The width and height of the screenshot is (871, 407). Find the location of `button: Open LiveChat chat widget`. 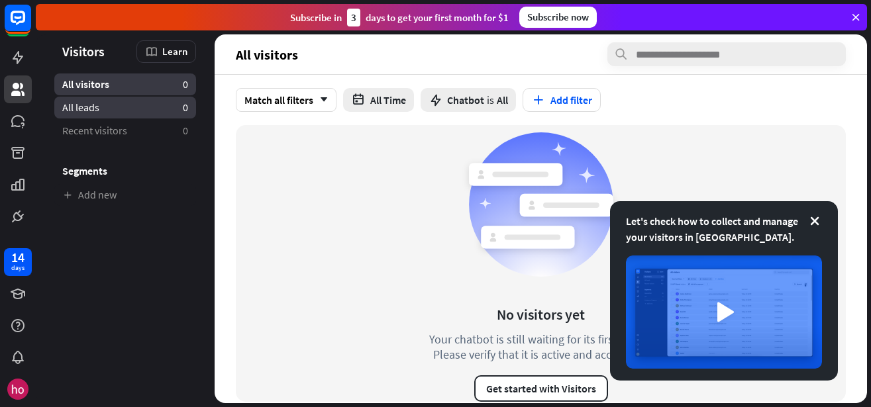

button: Open LiveChat chat widget is located at coordinates (30, 25).